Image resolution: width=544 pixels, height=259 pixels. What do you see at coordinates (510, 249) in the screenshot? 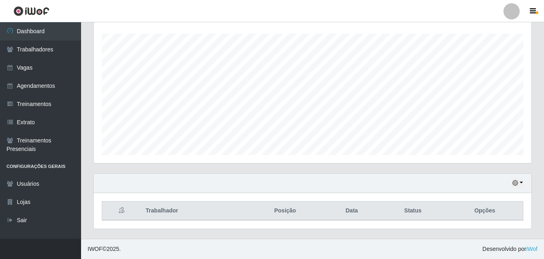
I see `span: Desenvolvido por` at bounding box center [510, 249].